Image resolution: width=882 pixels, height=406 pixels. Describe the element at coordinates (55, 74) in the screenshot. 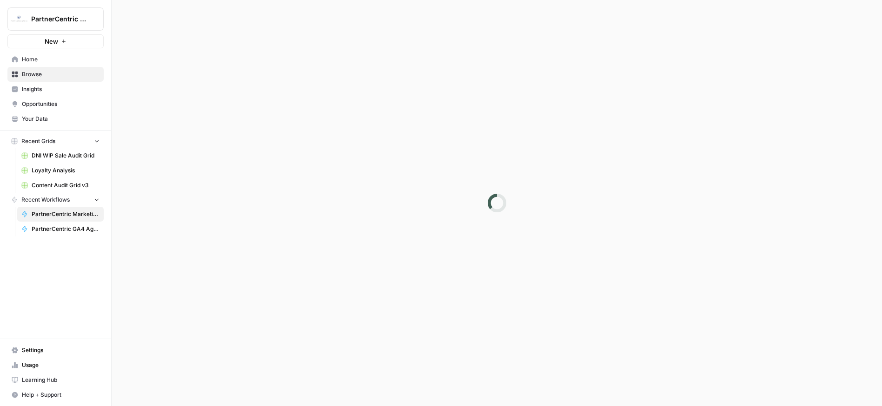

I see `a: Browse` at that location.